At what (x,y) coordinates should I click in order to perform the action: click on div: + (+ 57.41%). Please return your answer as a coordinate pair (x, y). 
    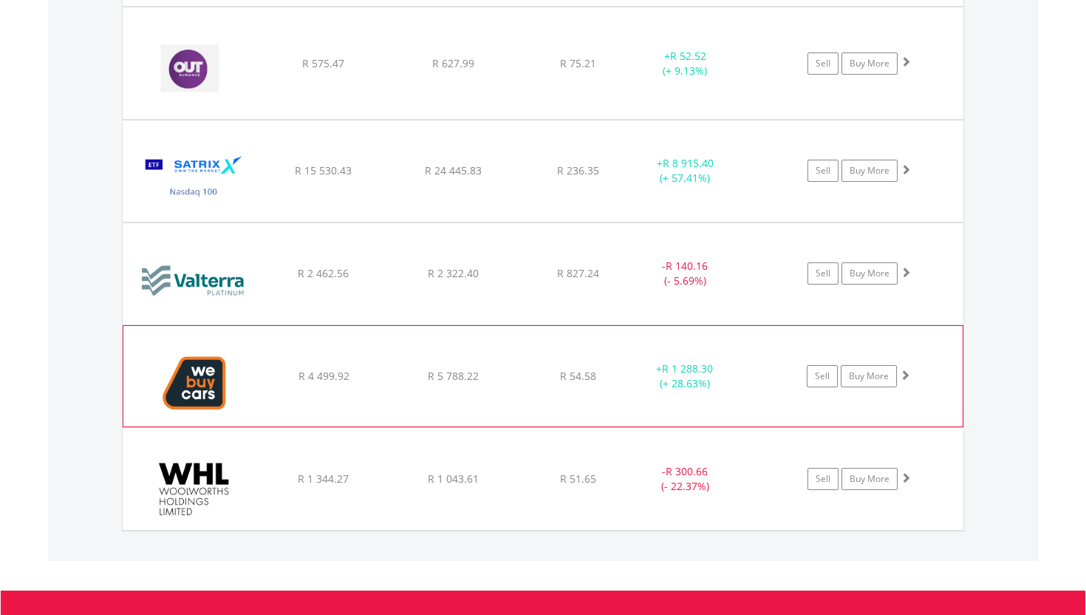
    Looking at the image, I should click on (685, 171).